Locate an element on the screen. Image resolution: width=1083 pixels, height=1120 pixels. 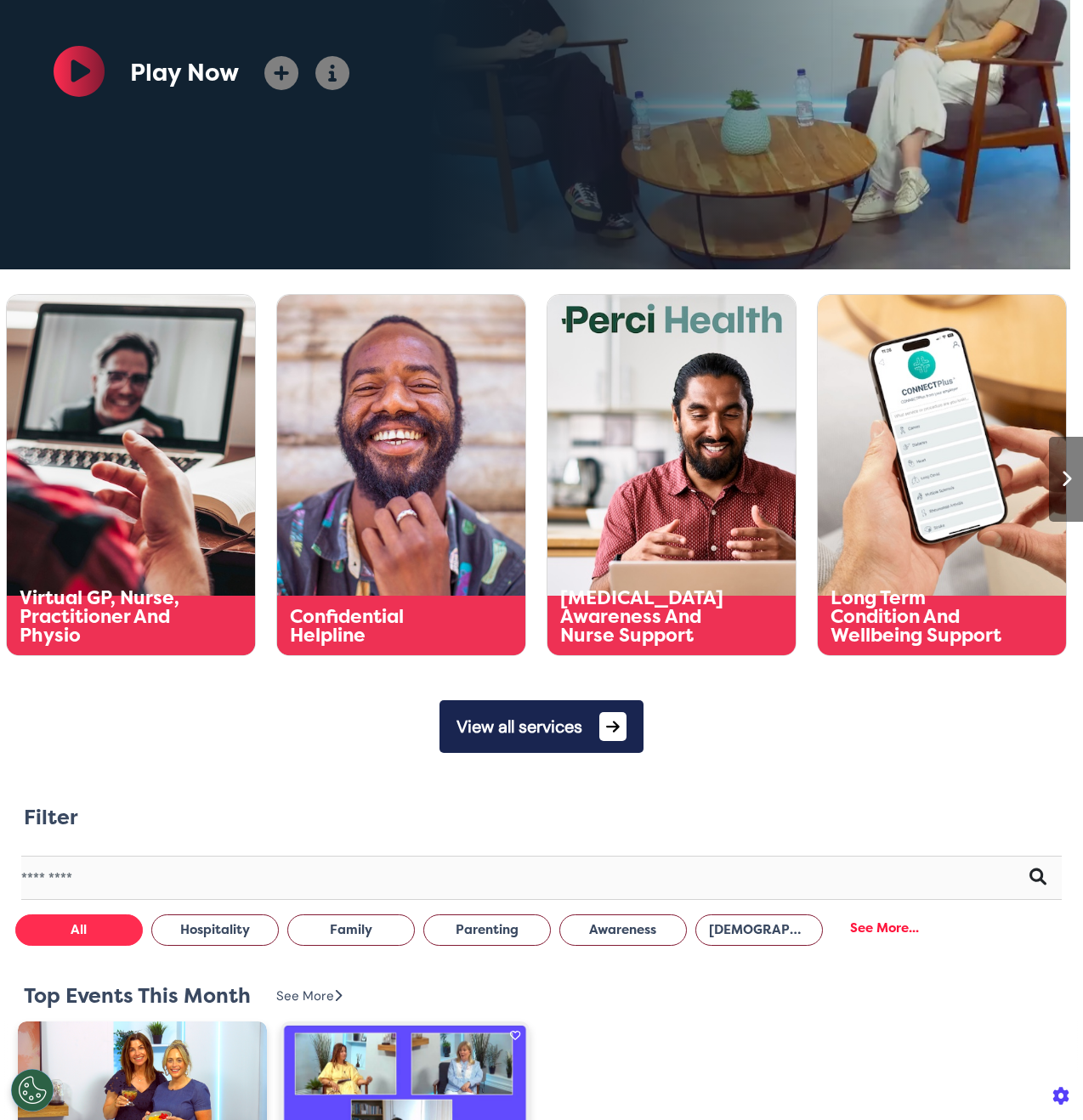
button: All is located at coordinates (79, 929).